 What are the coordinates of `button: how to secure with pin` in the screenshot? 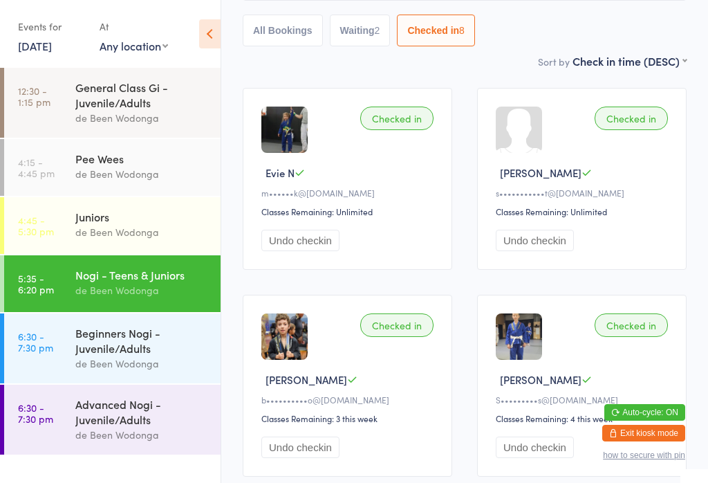 It's located at (644, 455).